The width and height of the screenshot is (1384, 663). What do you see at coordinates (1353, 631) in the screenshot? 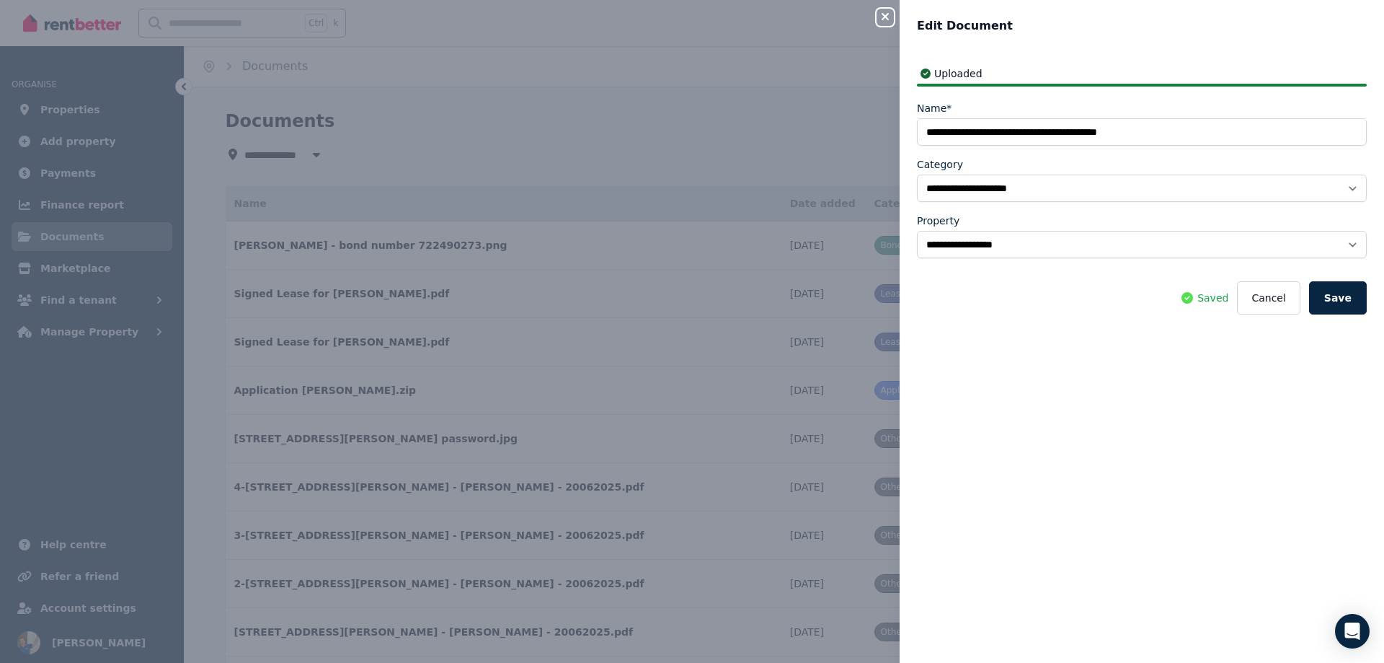
I see `div: Open Intercom Messenger` at bounding box center [1353, 631].